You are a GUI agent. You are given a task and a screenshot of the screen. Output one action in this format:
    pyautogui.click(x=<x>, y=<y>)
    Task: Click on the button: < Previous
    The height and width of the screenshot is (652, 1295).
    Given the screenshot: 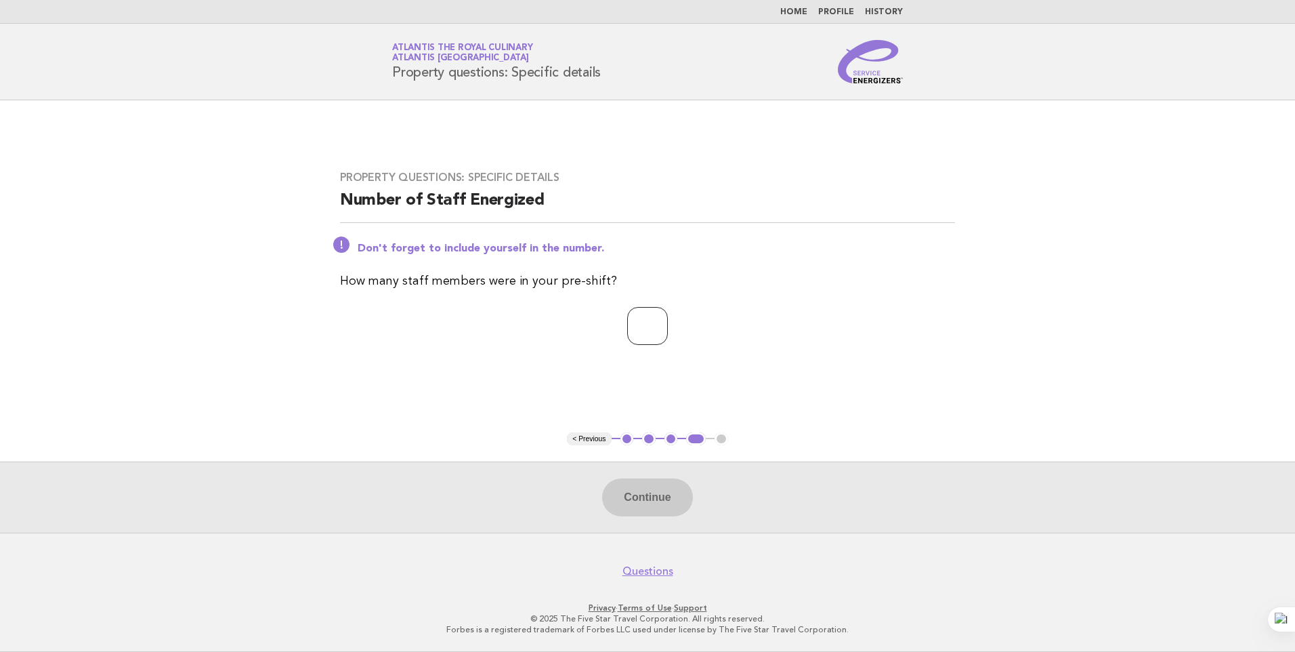 What is the action you would take?
    pyautogui.click(x=589, y=439)
    